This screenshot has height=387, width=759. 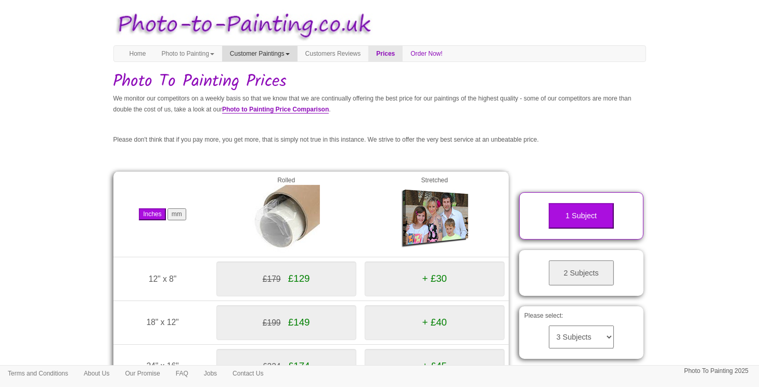 I want to click on button: 2 Subjects, so click(x=581, y=273).